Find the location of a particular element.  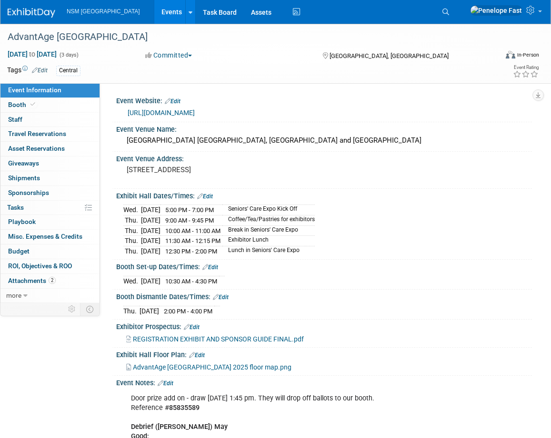

td: Lunch in Seniors' Care Expo is located at coordinates (268, 251).